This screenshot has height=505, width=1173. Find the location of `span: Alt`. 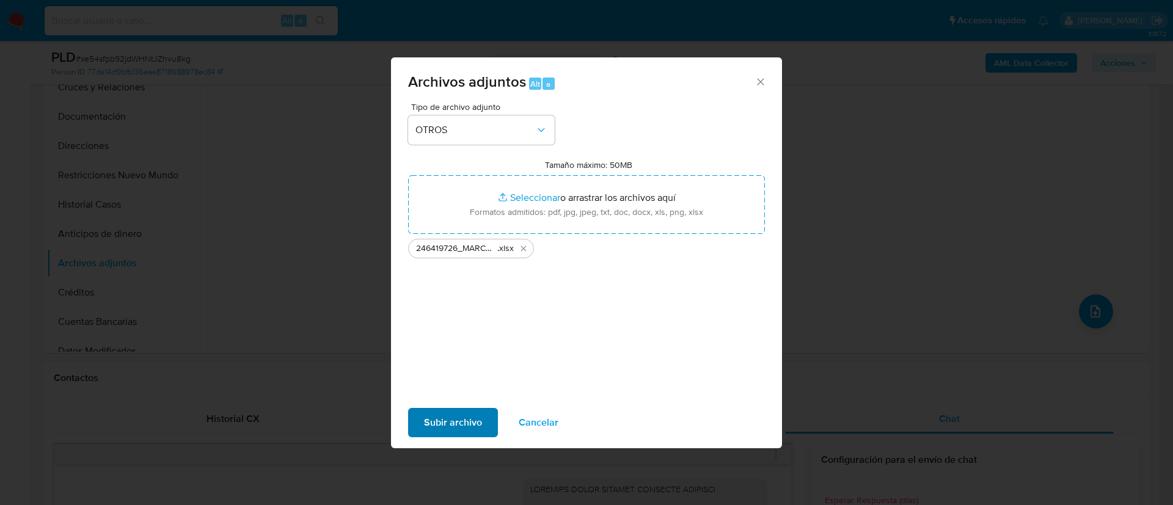

span: Alt is located at coordinates (535, 84).